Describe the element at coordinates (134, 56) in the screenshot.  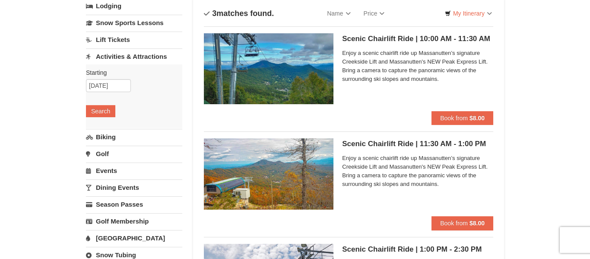
I see `a: Activities & Attractions` at that location.